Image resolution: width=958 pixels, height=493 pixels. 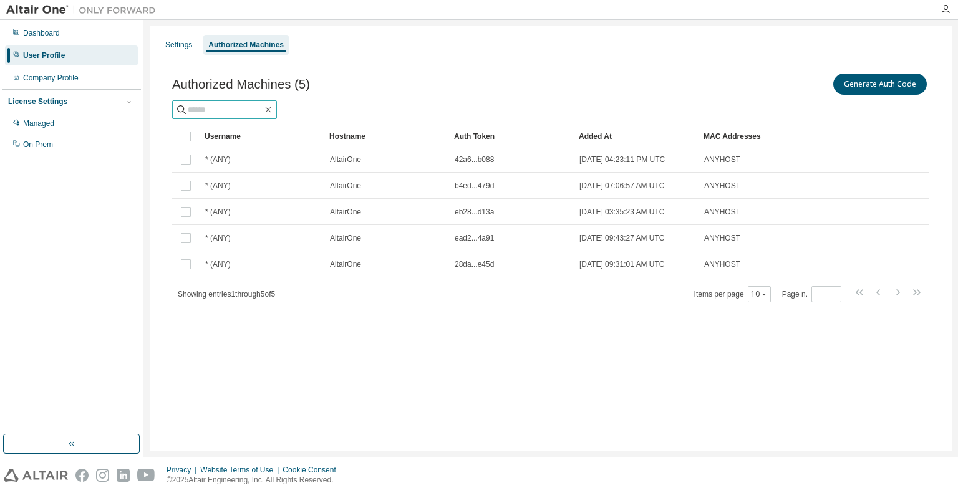 I want to click on span: eb28...d13a, so click(x=474, y=212).